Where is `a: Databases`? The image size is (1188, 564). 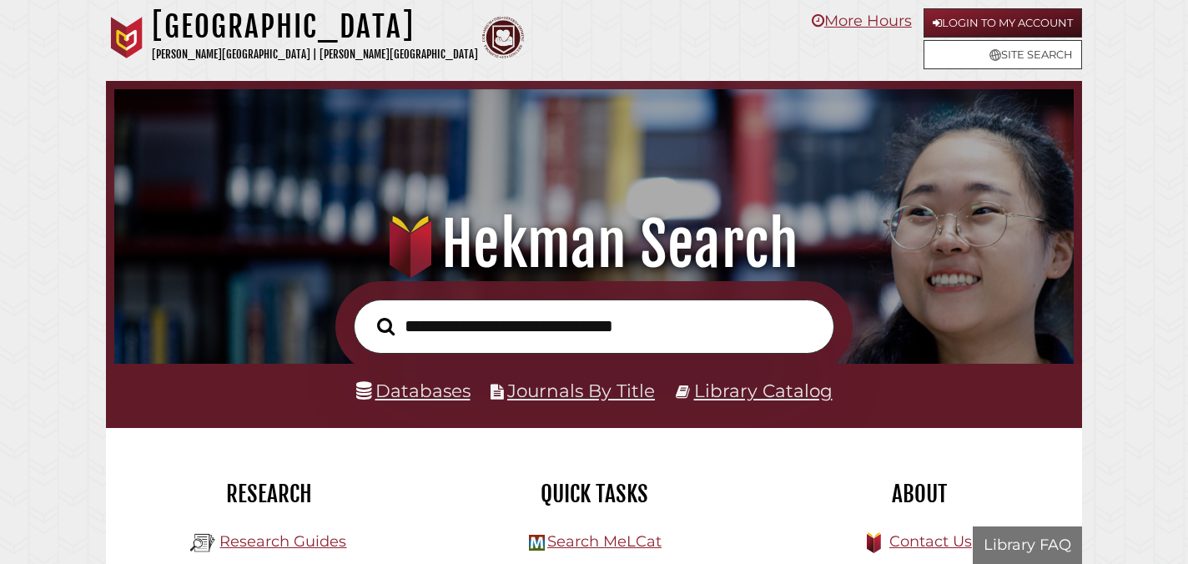
a: Databases is located at coordinates (413, 390).